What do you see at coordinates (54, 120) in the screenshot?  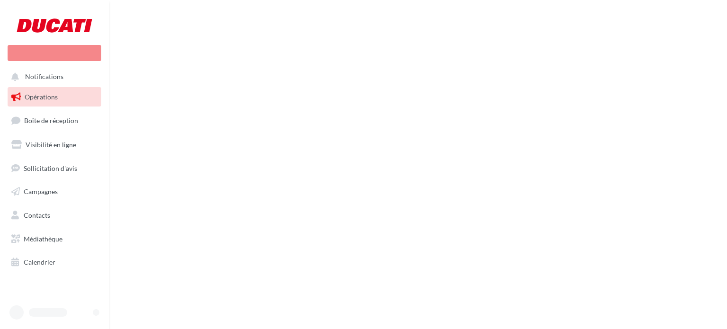 I see `a: Boîte de réception` at bounding box center [54, 120].